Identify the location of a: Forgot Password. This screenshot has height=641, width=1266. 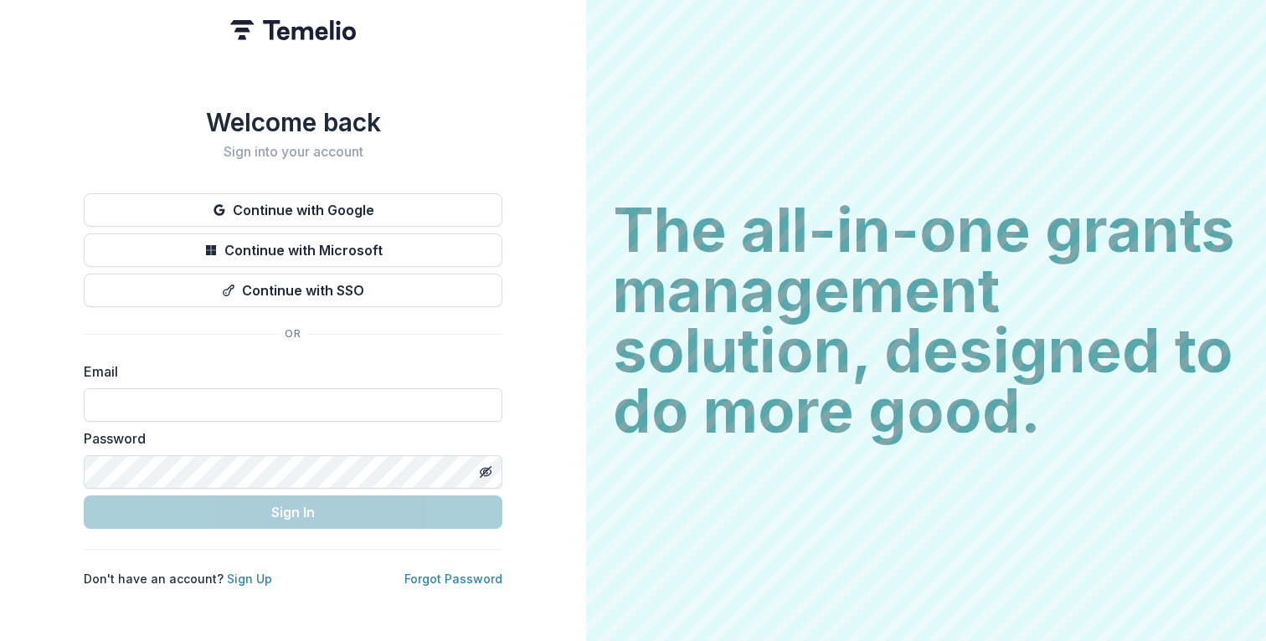
(453, 579).